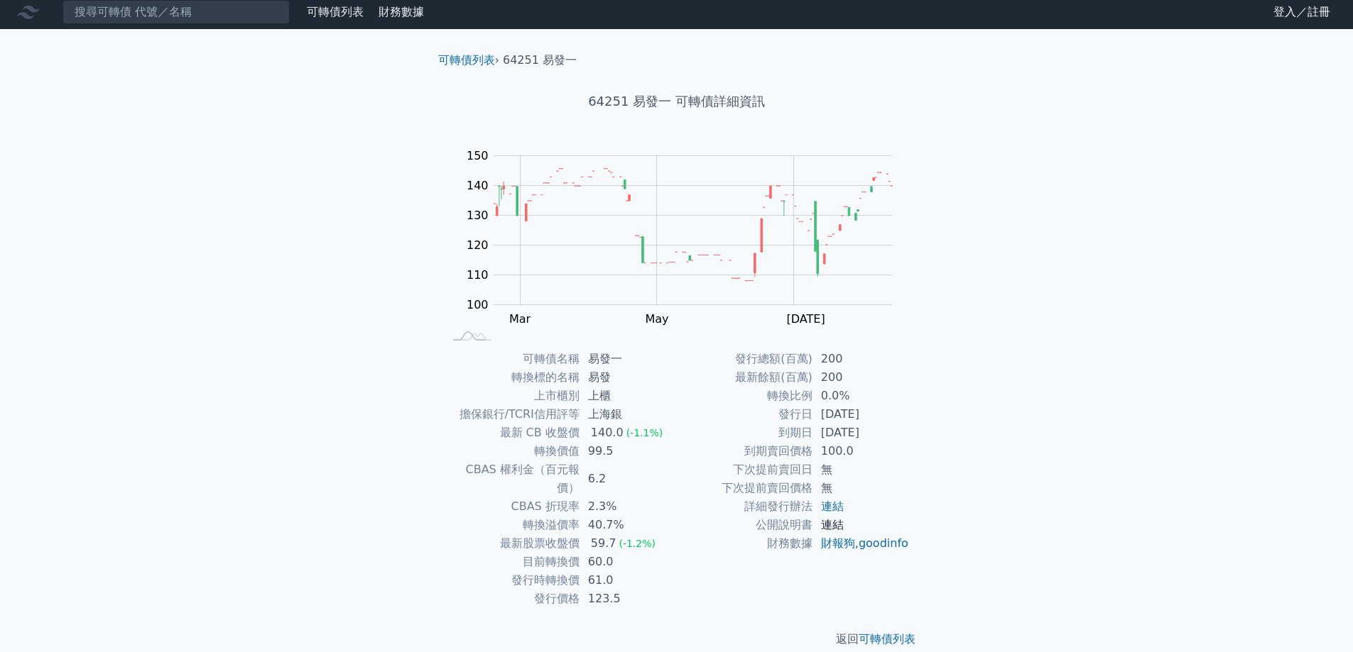 This screenshot has width=1353, height=652. Describe the element at coordinates (511, 452) in the screenshot. I see `td: 轉換價值` at that location.